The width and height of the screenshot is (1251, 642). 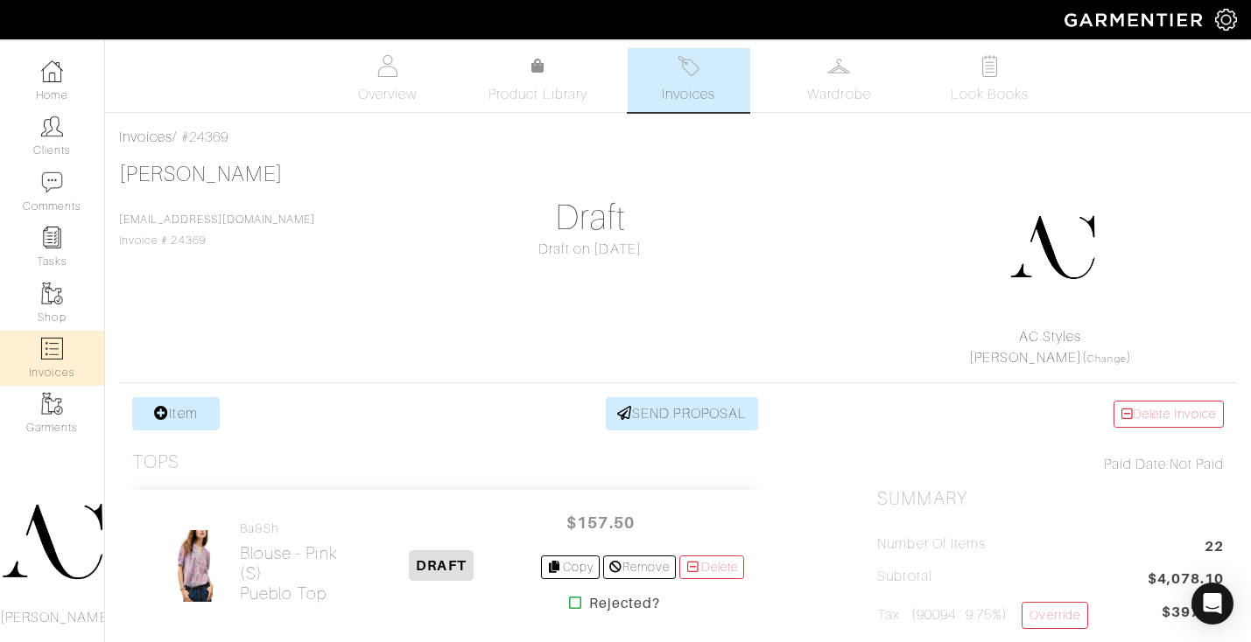 I want to click on strong: Rejected?, so click(x=624, y=604).